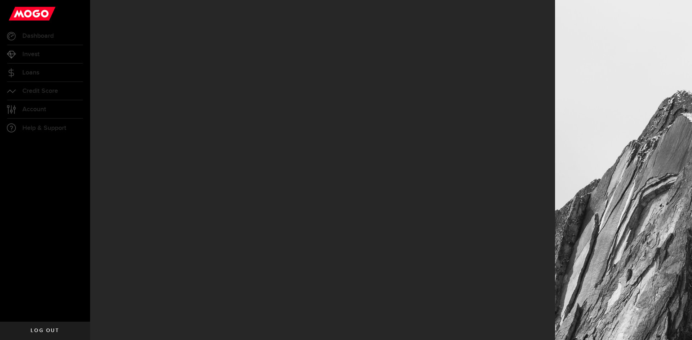  I want to click on span: Account, so click(34, 109).